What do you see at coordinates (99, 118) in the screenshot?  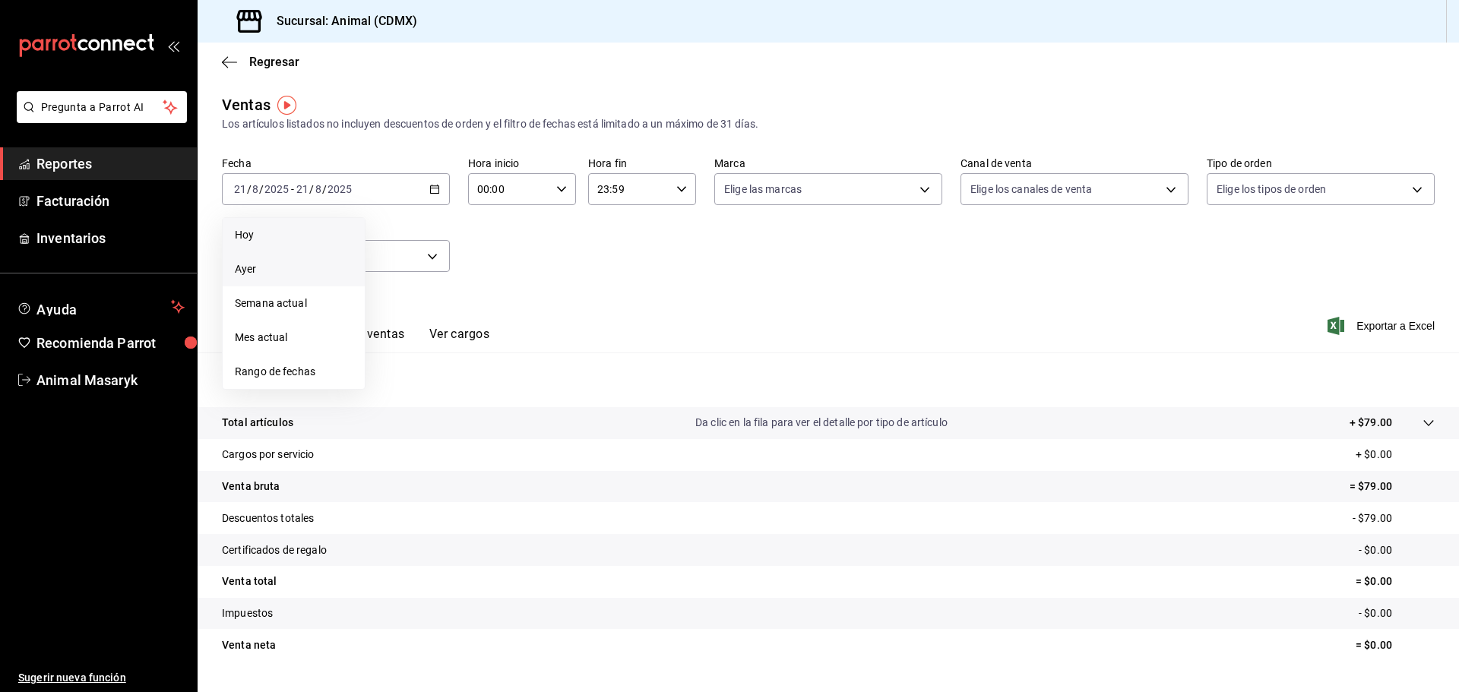 I see `a: Pregunta a Parrot AI` at bounding box center [99, 118].